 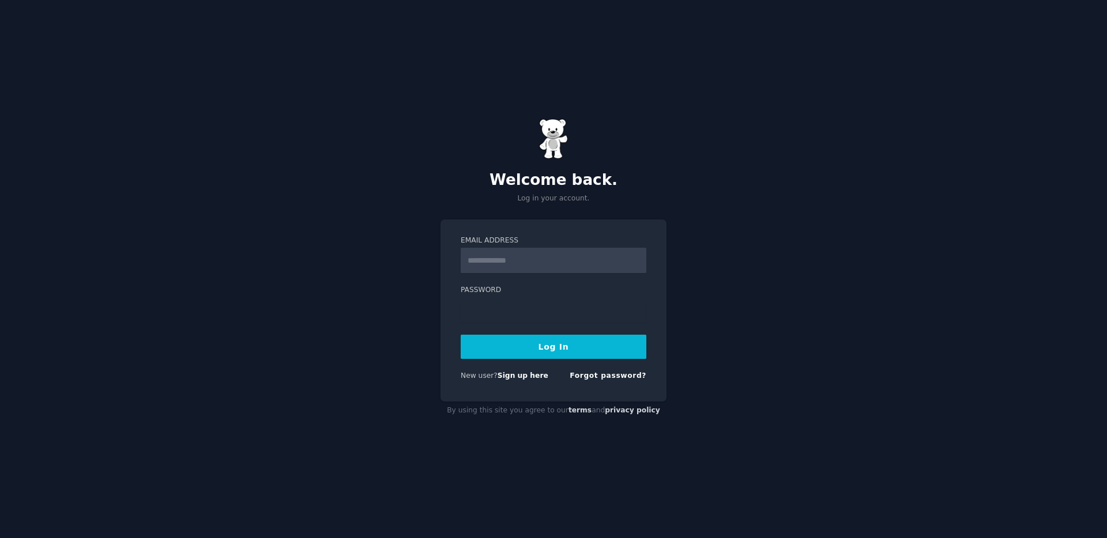 What do you see at coordinates (580, 410) in the screenshot?
I see `a: terms` at bounding box center [580, 410].